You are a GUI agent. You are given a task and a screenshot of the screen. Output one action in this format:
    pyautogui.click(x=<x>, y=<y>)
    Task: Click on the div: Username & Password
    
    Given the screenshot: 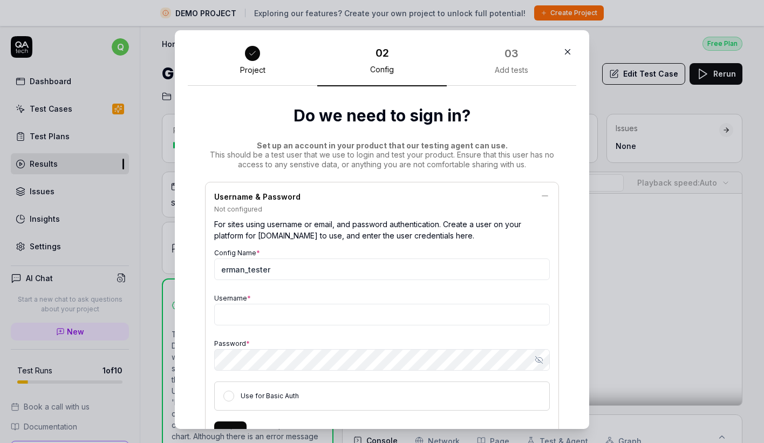 What is the action you would take?
    pyautogui.click(x=382, y=197)
    